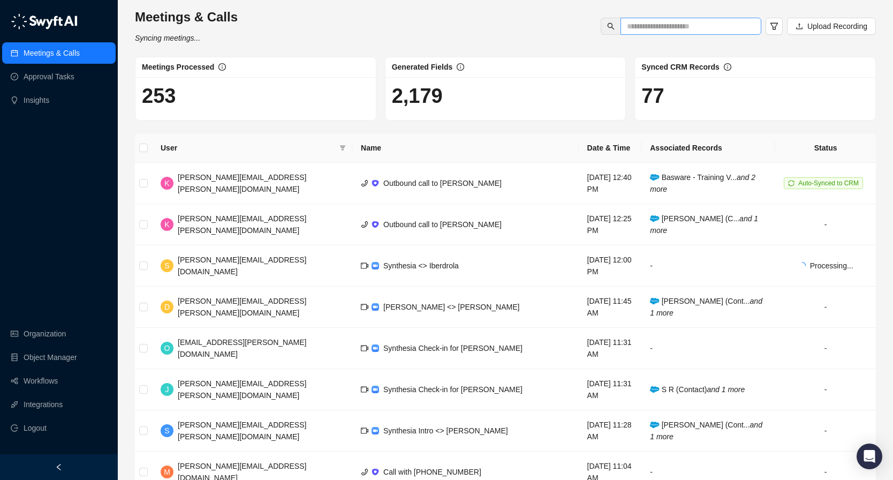 This screenshot has width=893, height=480. What do you see at coordinates (611, 26) in the screenshot?
I see `span: search` at bounding box center [611, 26].